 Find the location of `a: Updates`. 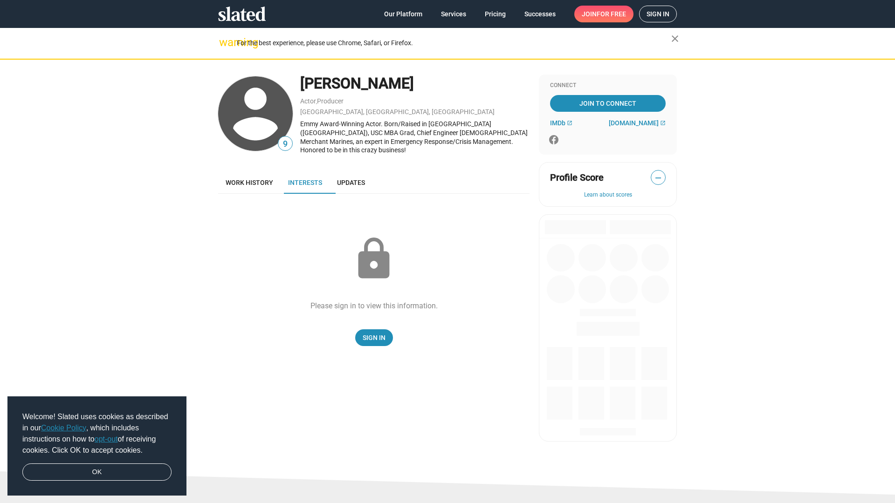

a: Updates is located at coordinates (351, 183).